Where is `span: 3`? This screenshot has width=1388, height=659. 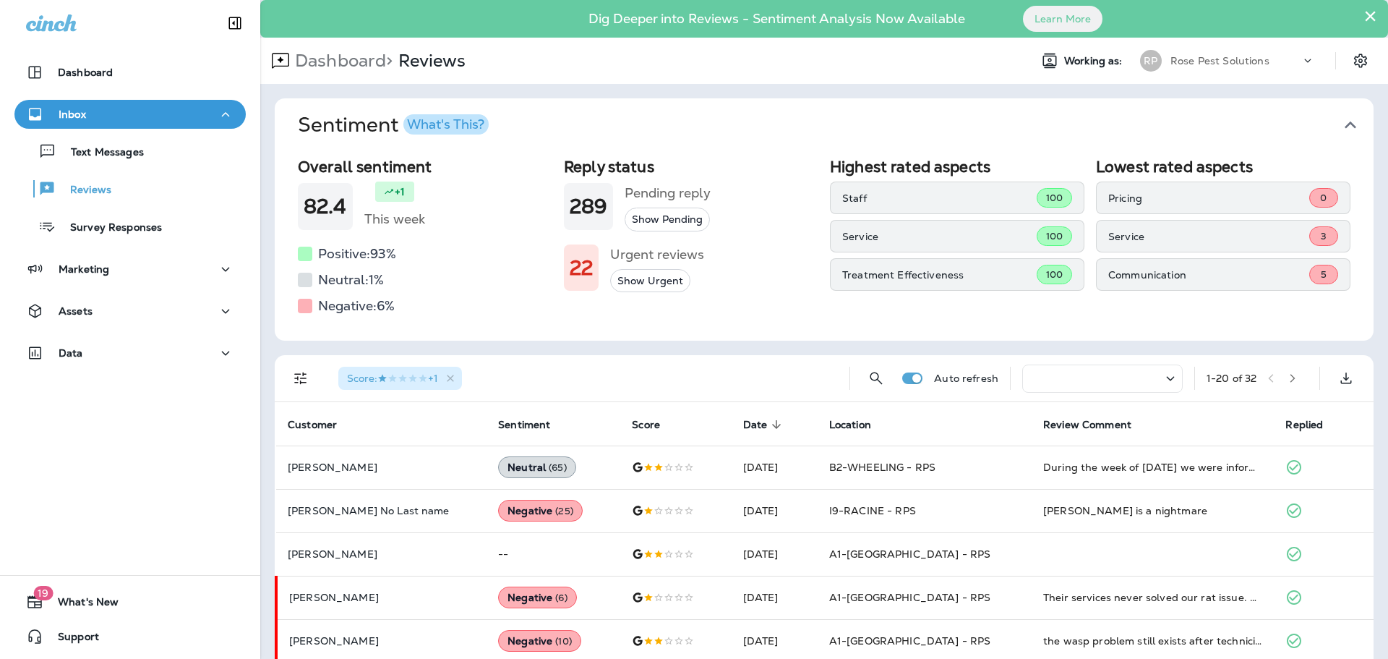 span: 3 is located at coordinates (1324, 236).